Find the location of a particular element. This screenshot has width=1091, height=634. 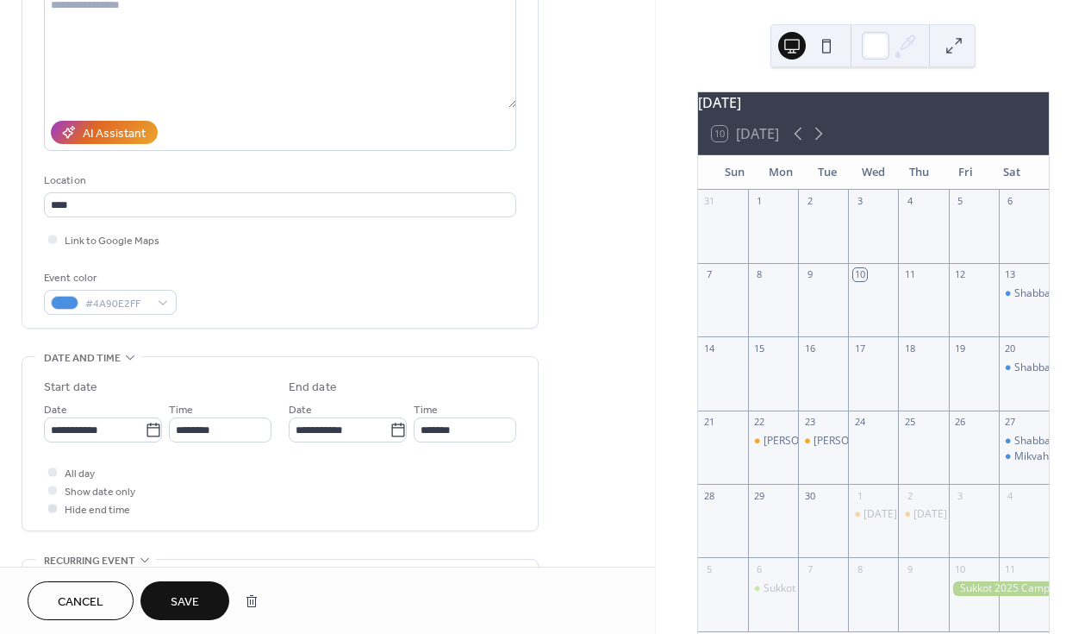

div: 15 is located at coordinates (759, 347).